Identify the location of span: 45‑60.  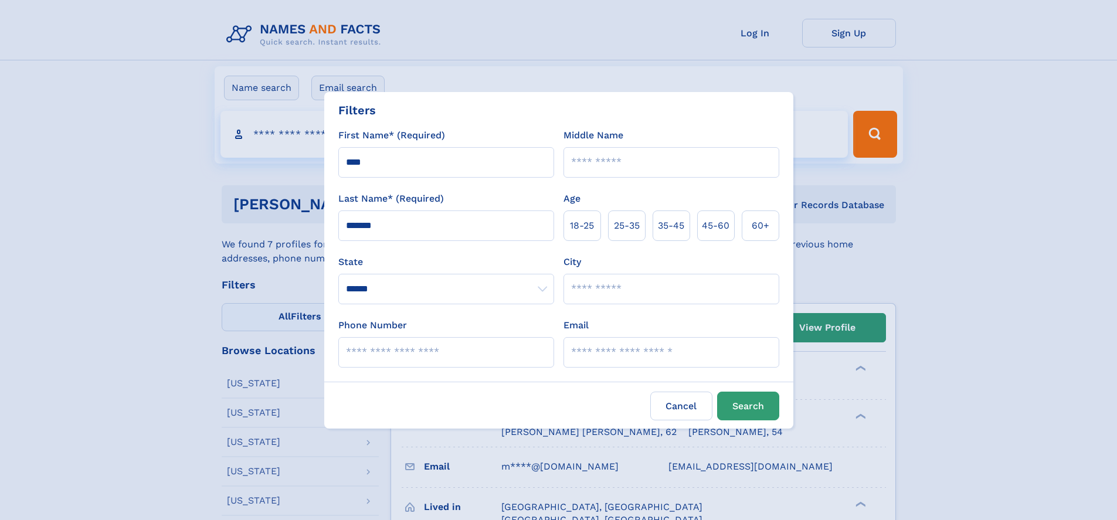
(715, 226).